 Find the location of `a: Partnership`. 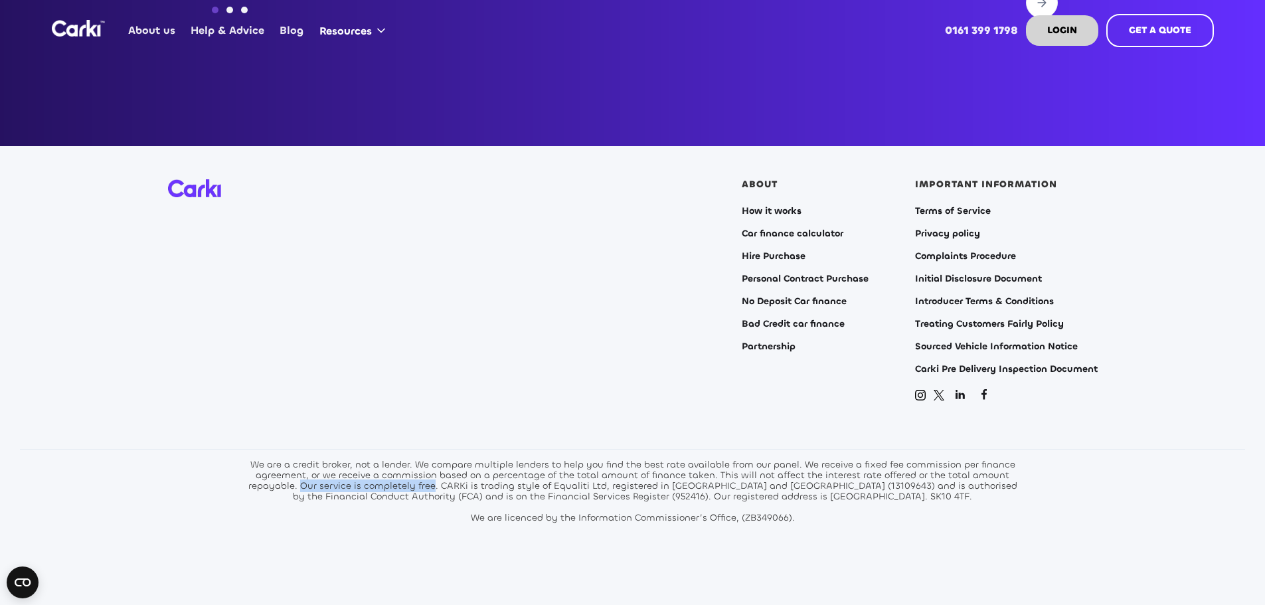

a: Partnership is located at coordinates (768, 347).